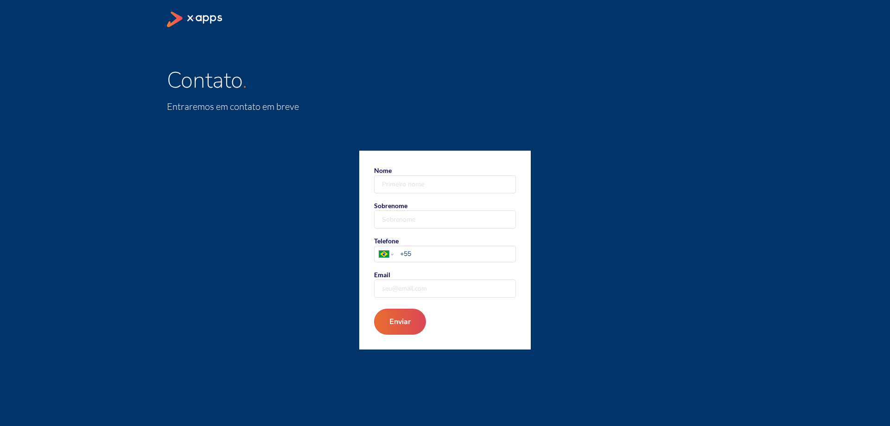 The width and height of the screenshot is (890, 426). Describe the element at coordinates (233, 106) in the screenshot. I see `span: Entraremos em contato em breve` at that location.